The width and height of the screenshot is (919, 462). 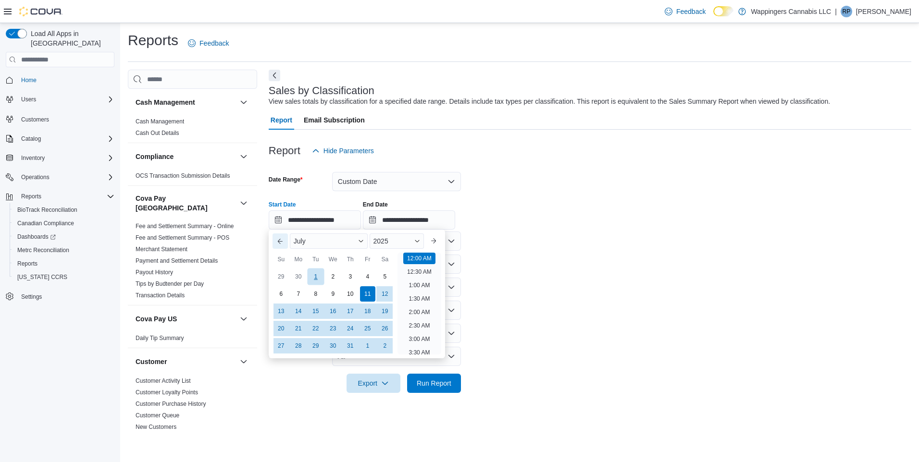 I want to click on button: Canadian Compliance, so click(x=64, y=224).